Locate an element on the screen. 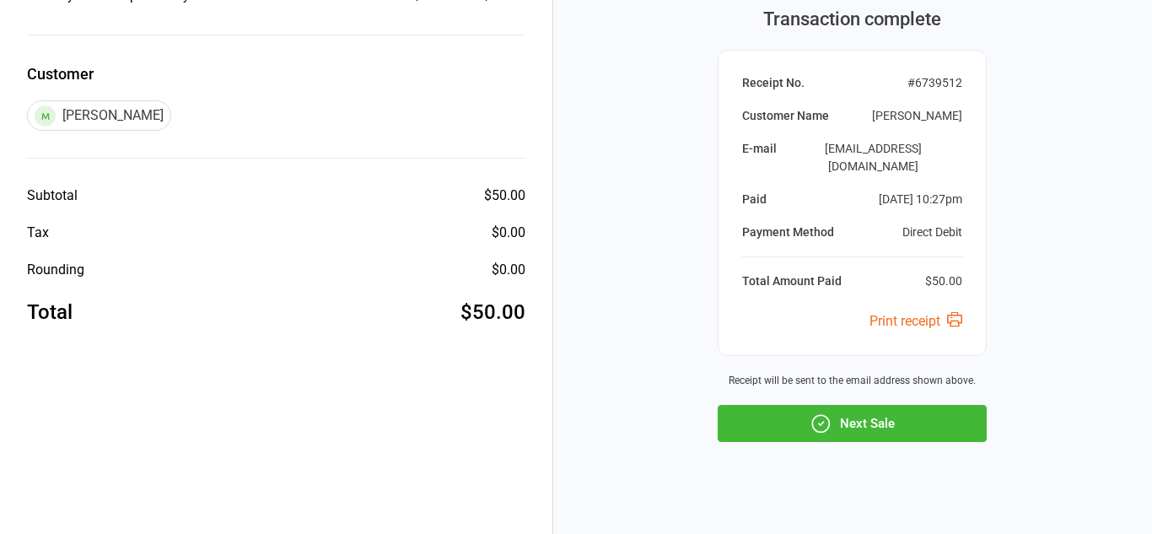 Image resolution: width=1152 pixels, height=534 pixels. div: Payment Method is located at coordinates (788, 232).